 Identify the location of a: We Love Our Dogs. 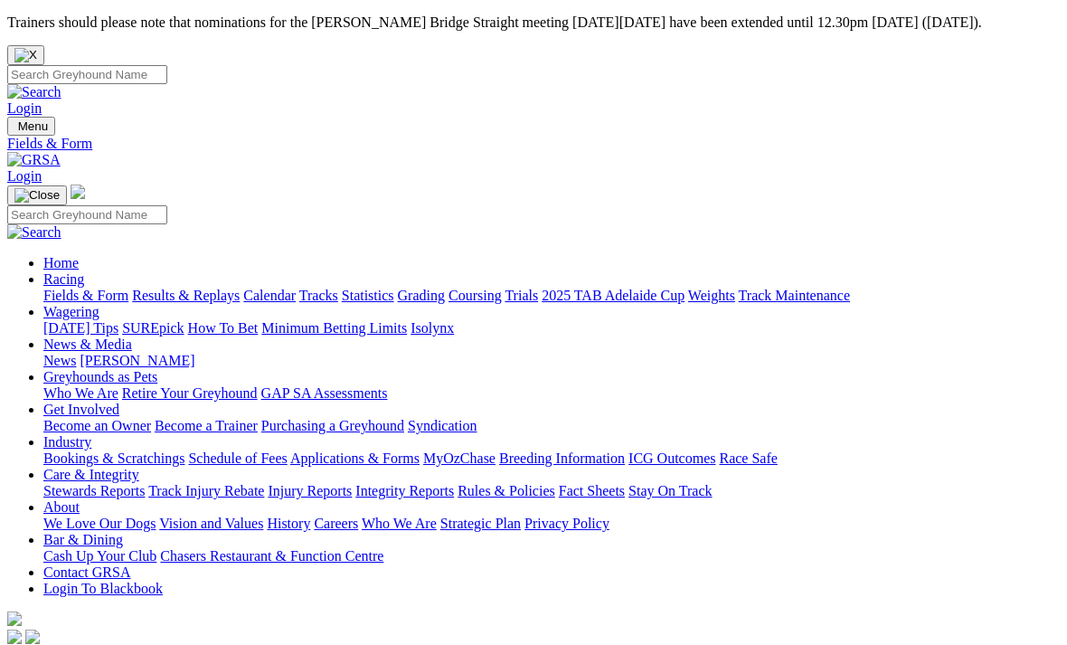
(100, 523).